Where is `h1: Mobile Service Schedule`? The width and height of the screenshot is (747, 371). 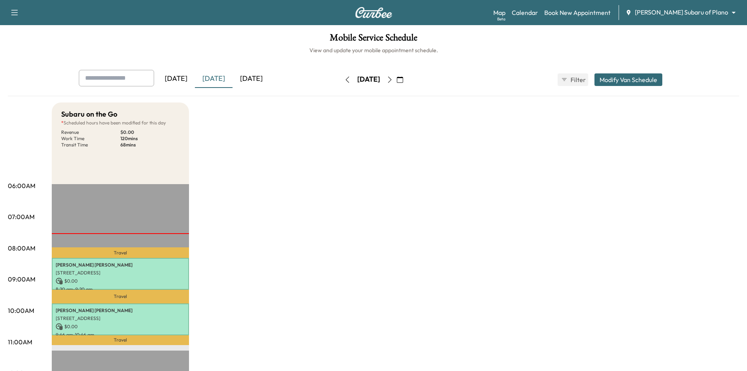
h1: Mobile Service Schedule is located at coordinates (373, 40).